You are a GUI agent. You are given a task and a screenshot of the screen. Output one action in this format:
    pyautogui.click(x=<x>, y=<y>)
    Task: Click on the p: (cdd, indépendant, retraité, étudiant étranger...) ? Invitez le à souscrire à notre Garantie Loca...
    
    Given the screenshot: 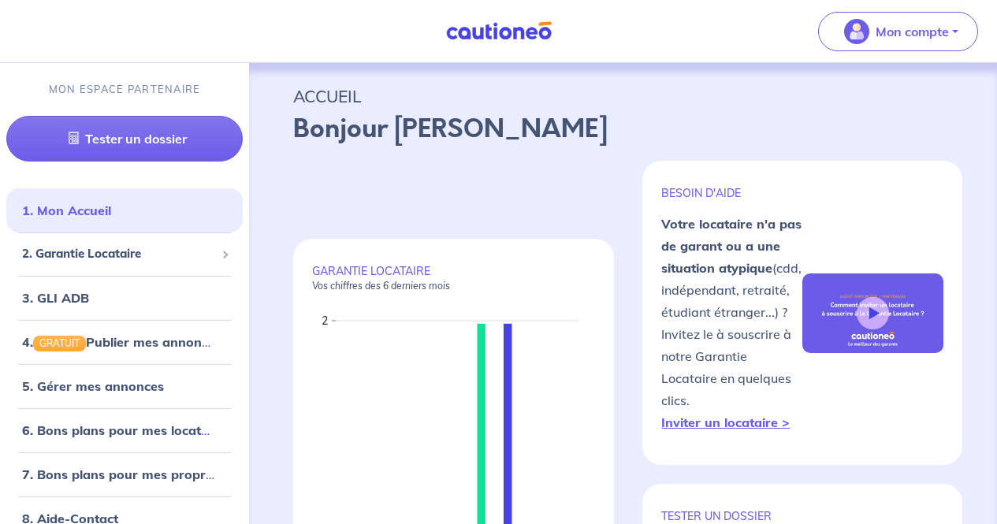 What is the action you would take?
    pyautogui.click(x=731, y=323)
    